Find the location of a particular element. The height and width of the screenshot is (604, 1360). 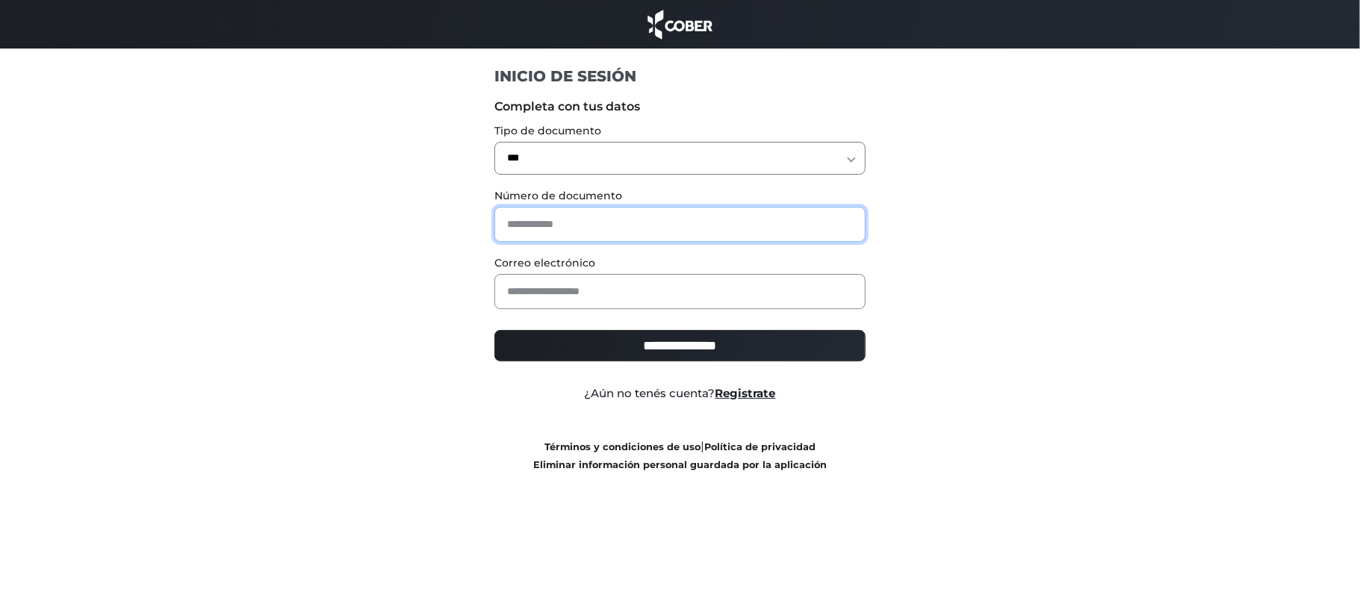

label: Tipo de documento is located at coordinates (680, 131).